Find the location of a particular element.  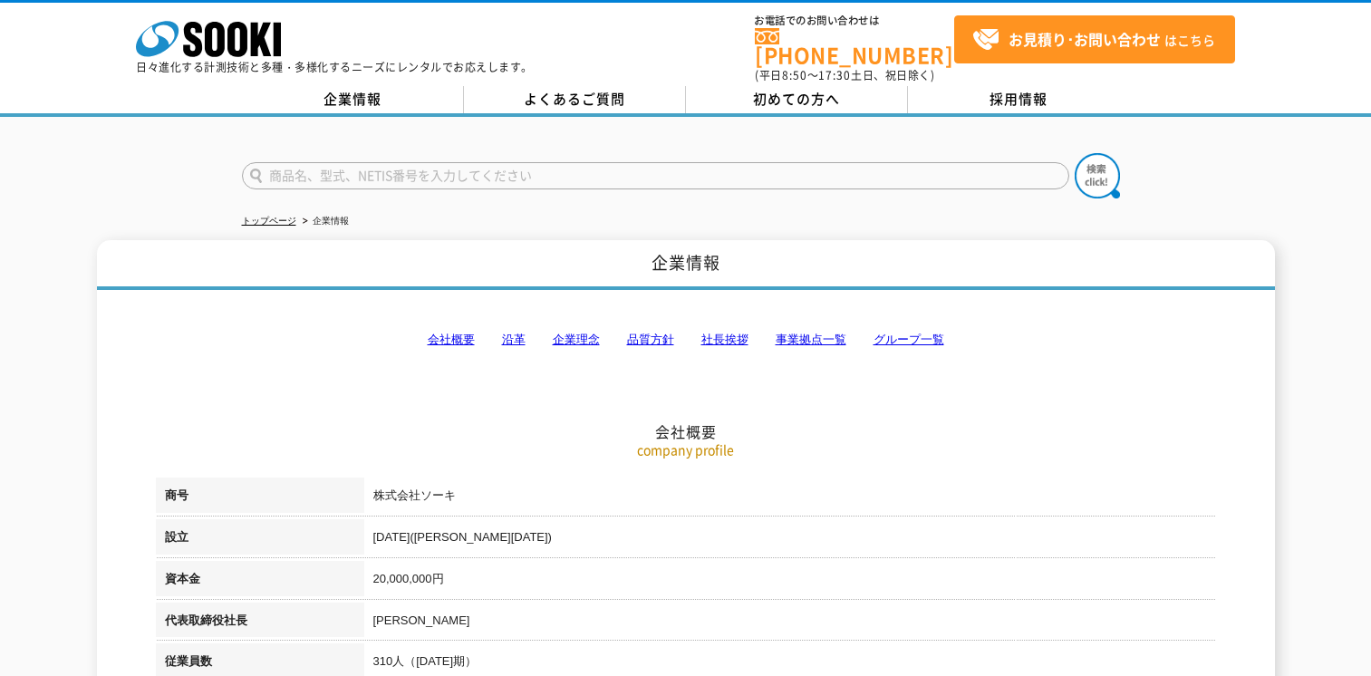

a: 企業情報 is located at coordinates (352, 100).